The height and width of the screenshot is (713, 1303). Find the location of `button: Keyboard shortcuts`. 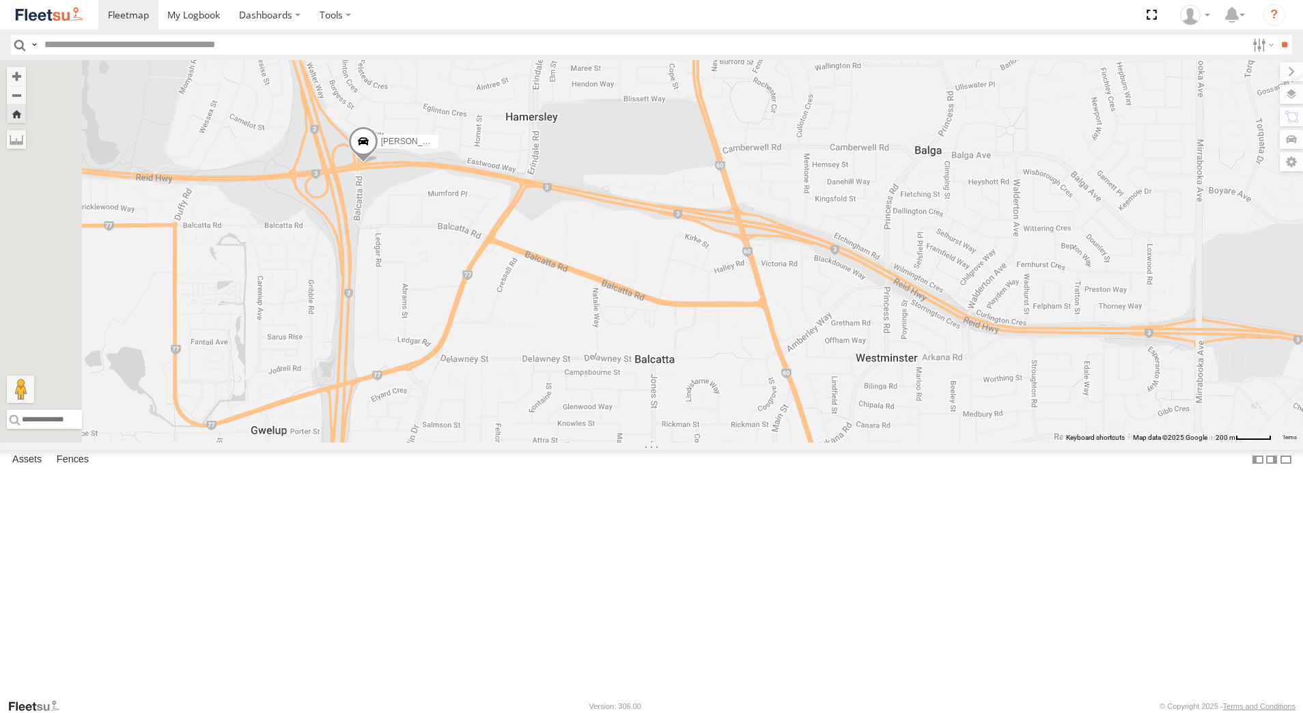

button: Keyboard shortcuts is located at coordinates (1095, 438).